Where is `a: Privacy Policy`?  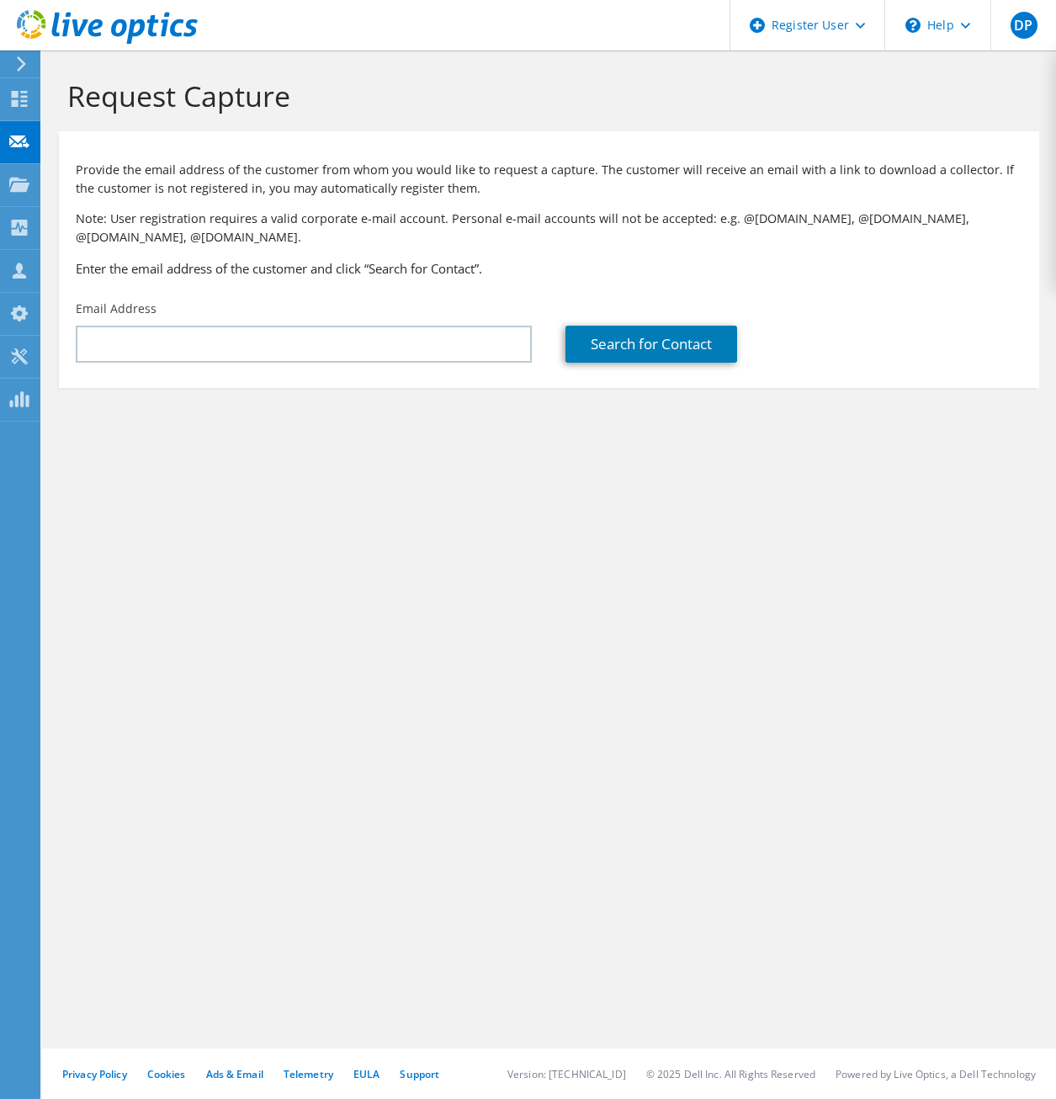 a: Privacy Policy is located at coordinates (94, 1074).